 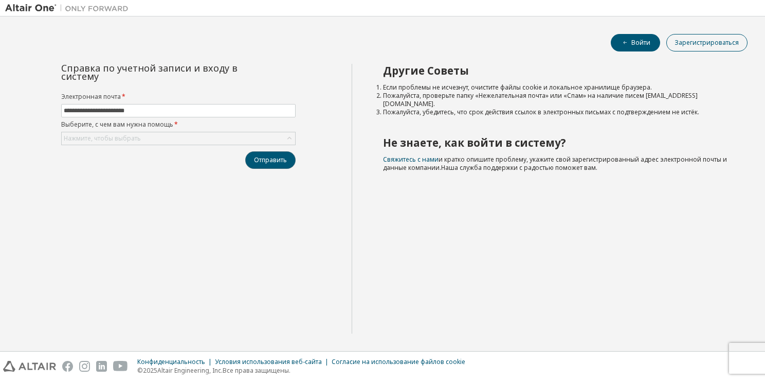 What do you see at coordinates (271, 160) in the screenshot?
I see `button: Отправить` at bounding box center [271, 160].